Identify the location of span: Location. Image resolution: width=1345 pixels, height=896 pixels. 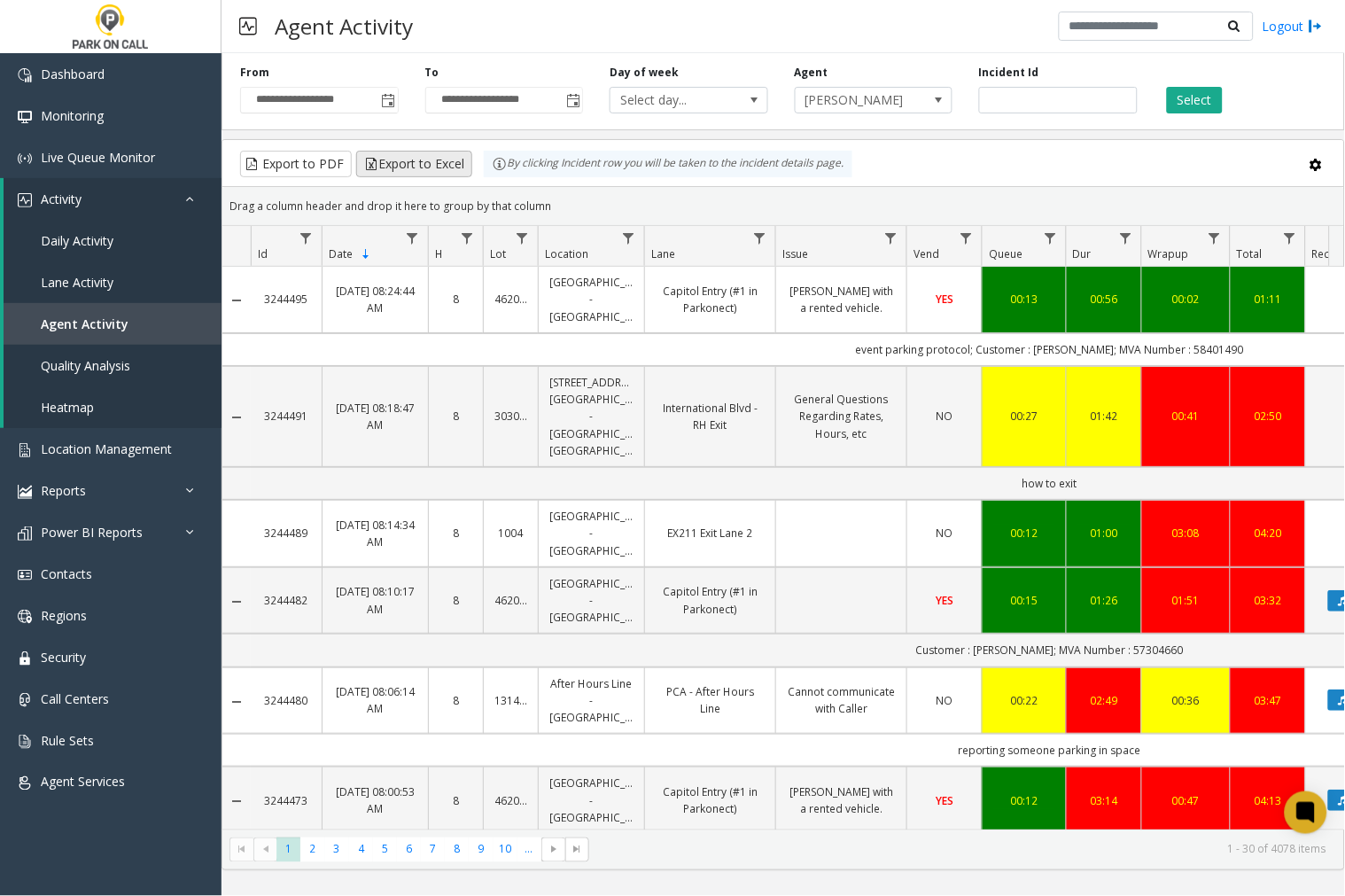
(567, 253).